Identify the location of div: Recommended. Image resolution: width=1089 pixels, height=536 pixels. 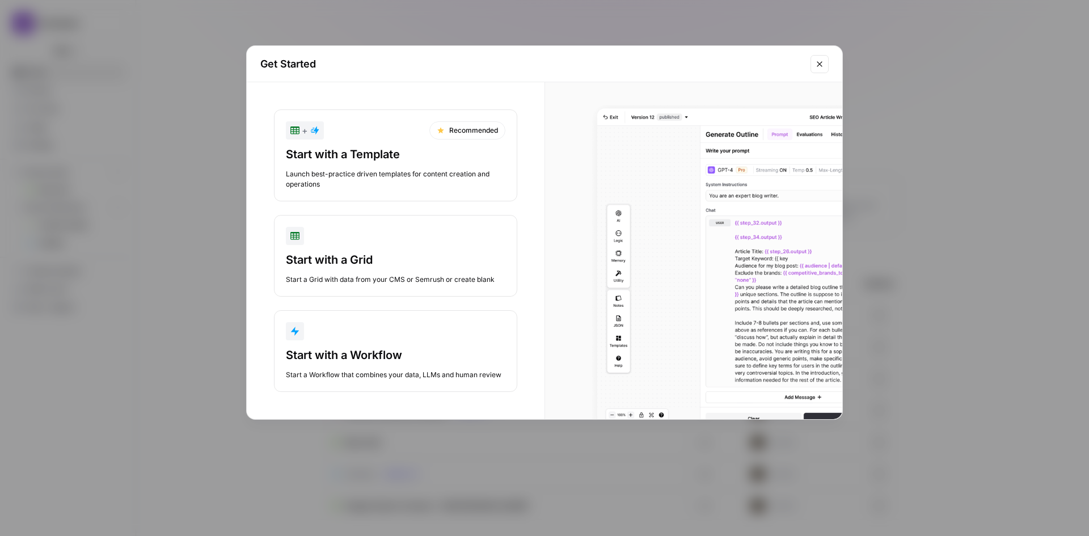
(467, 130).